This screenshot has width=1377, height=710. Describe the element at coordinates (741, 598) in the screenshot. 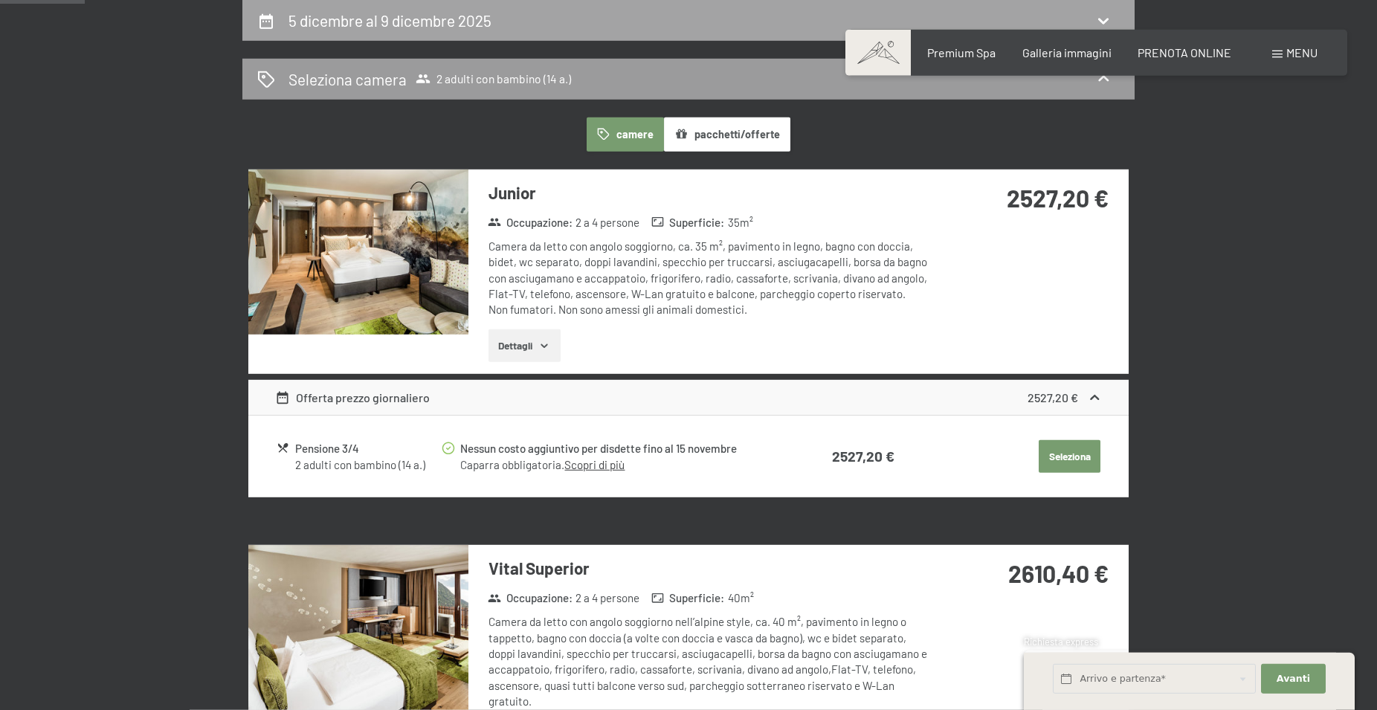

I see `span: 40 m²` at that location.